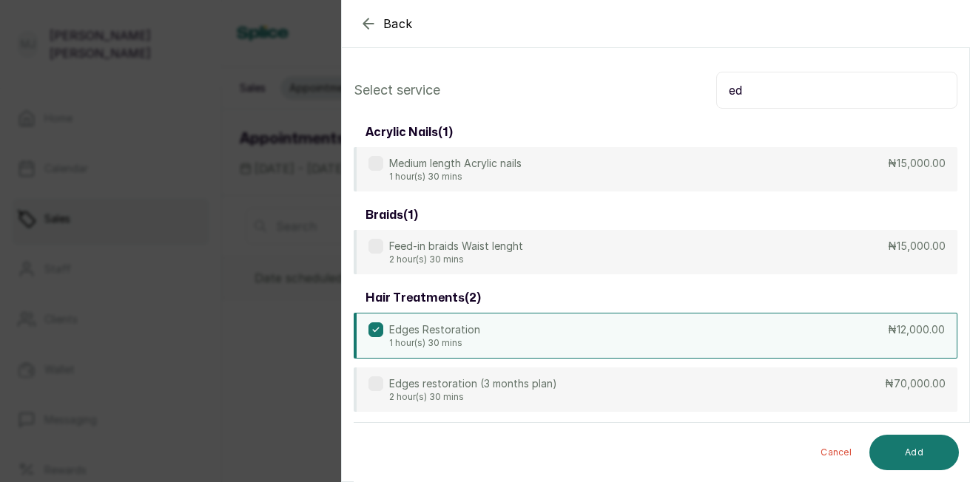 This screenshot has width=970, height=482. I want to click on input: Search., so click(837, 90).